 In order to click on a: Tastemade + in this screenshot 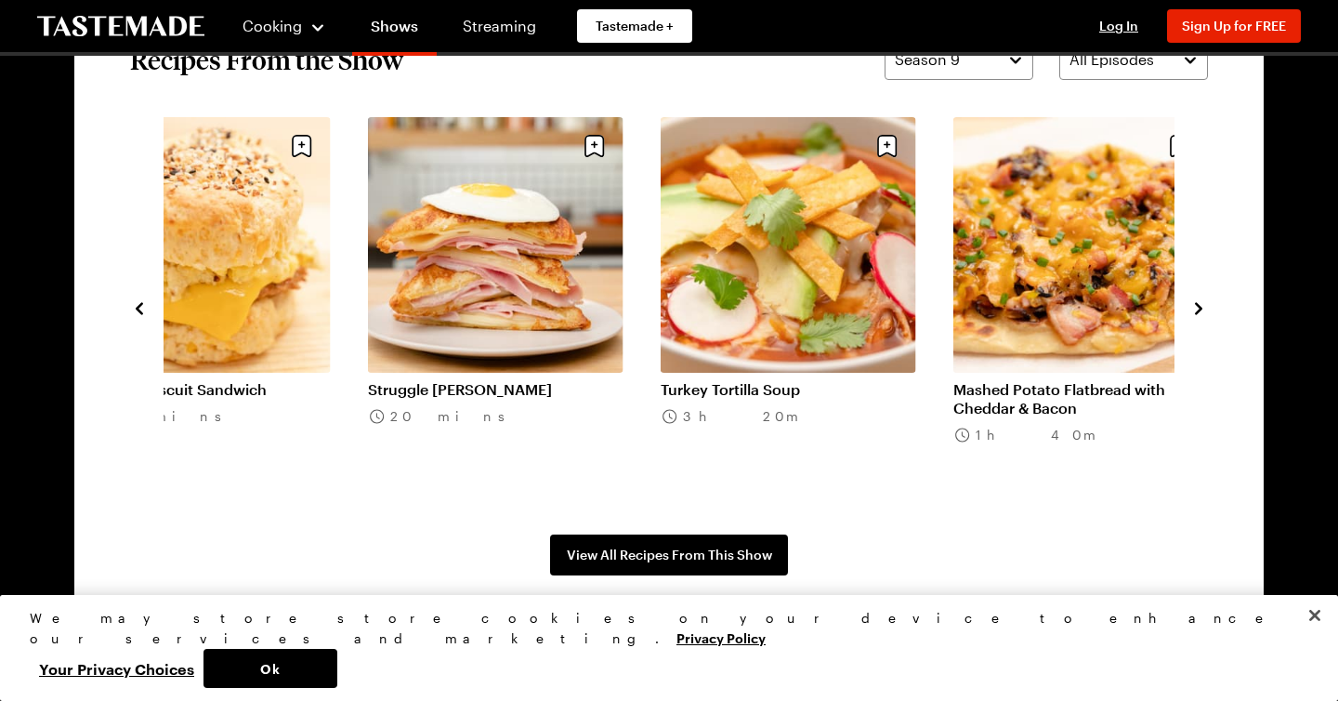, I will do `click(635, 26)`.